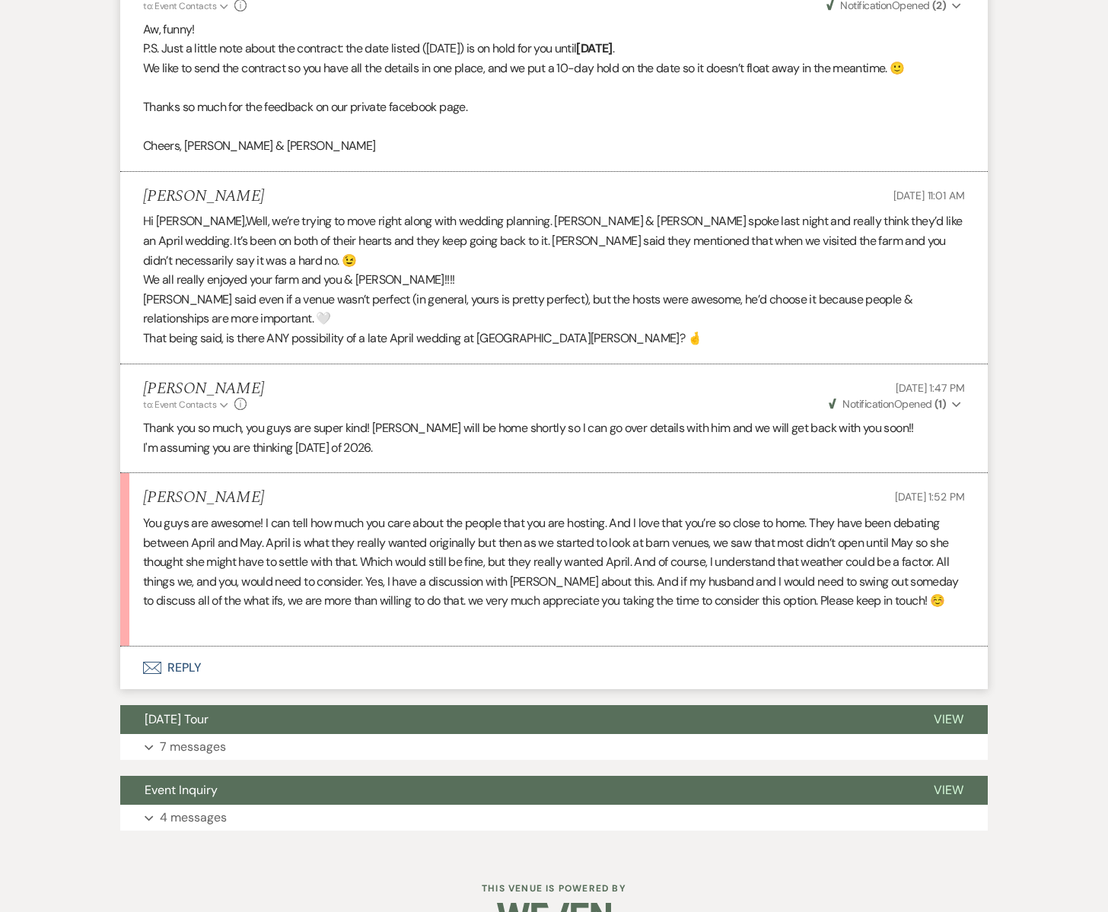 This screenshot has width=1108, height=912. I want to click on p: 4 messages, so click(193, 818).